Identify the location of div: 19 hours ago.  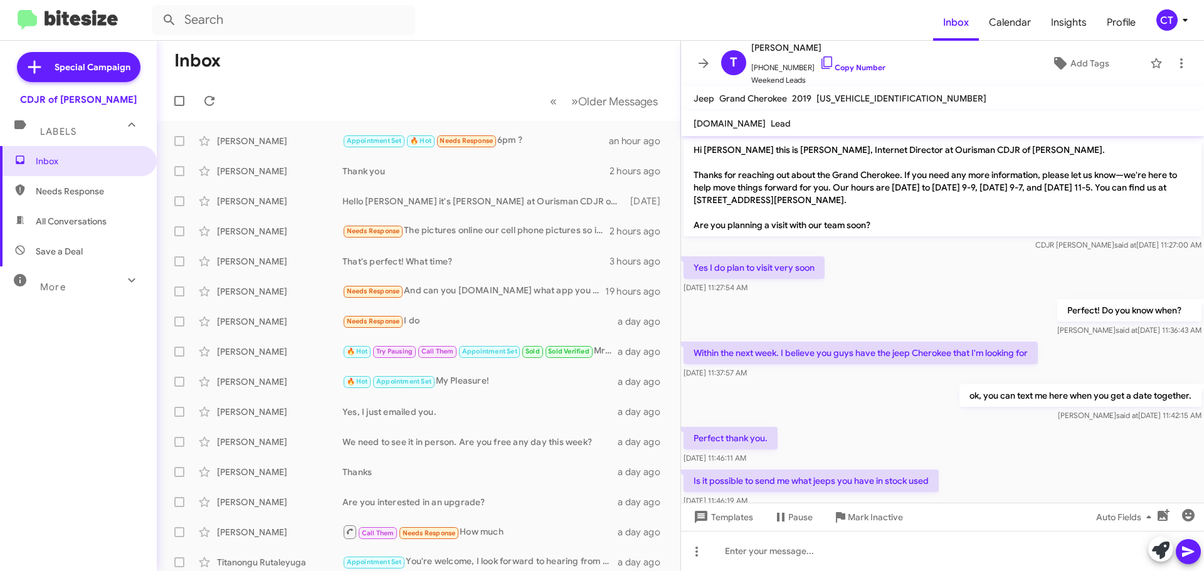
(638, 292).